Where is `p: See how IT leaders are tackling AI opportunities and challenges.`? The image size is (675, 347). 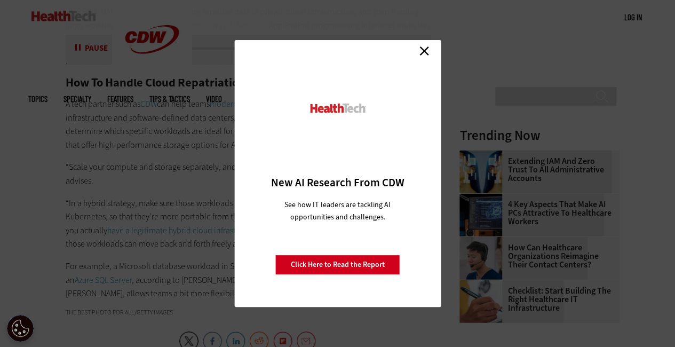 p: See how IT leaders are tackling AI opportunities and challenges. is located at coordinates (337, 211).